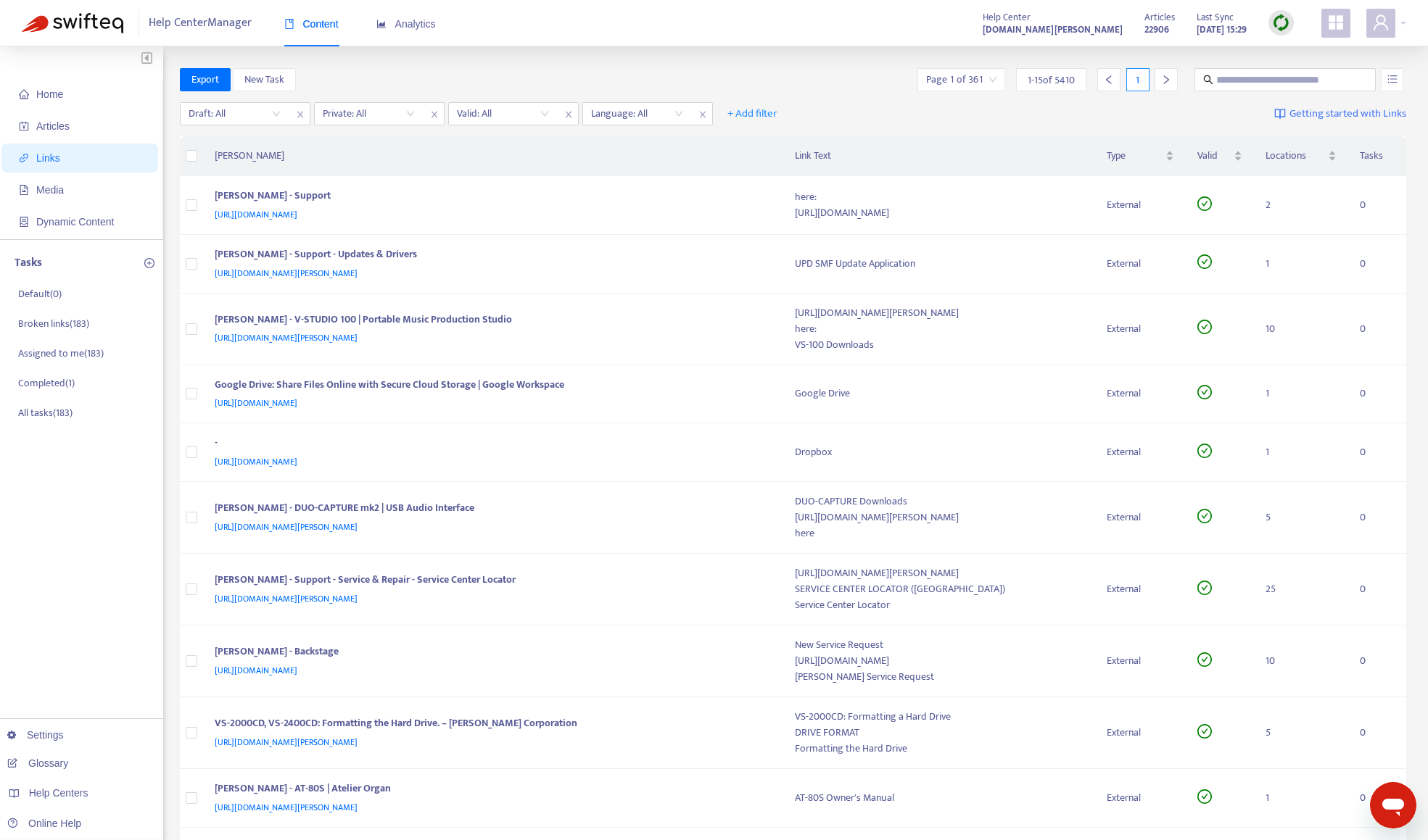 Image resolution: width=1428 pixels, height=840 pixels. What do you see at coordinates (50, 190) in the screenshot?
I see `span: Media` at bounding box center [50, 190].